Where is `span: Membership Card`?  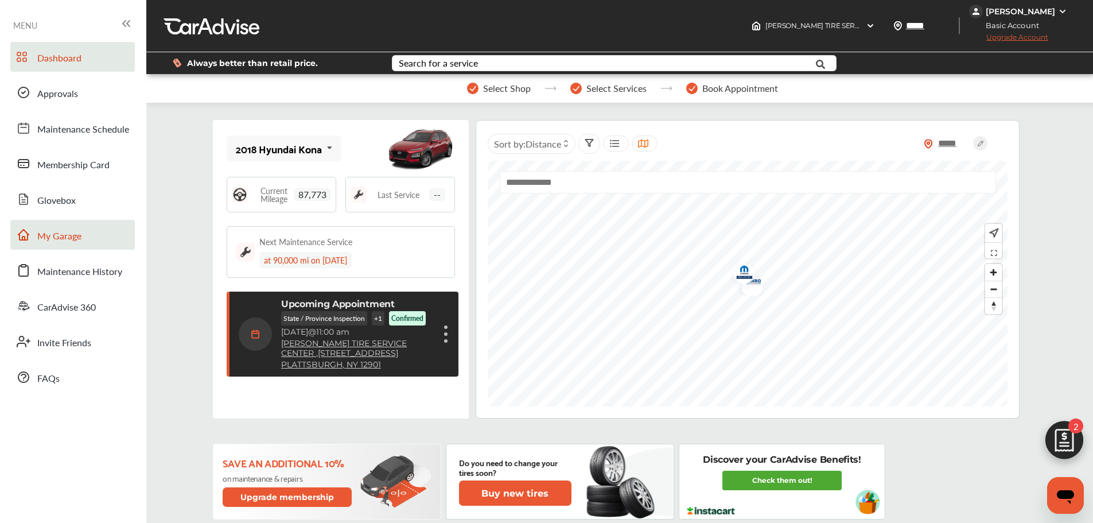 span: Membership Card is located at coordinates (73, 165).